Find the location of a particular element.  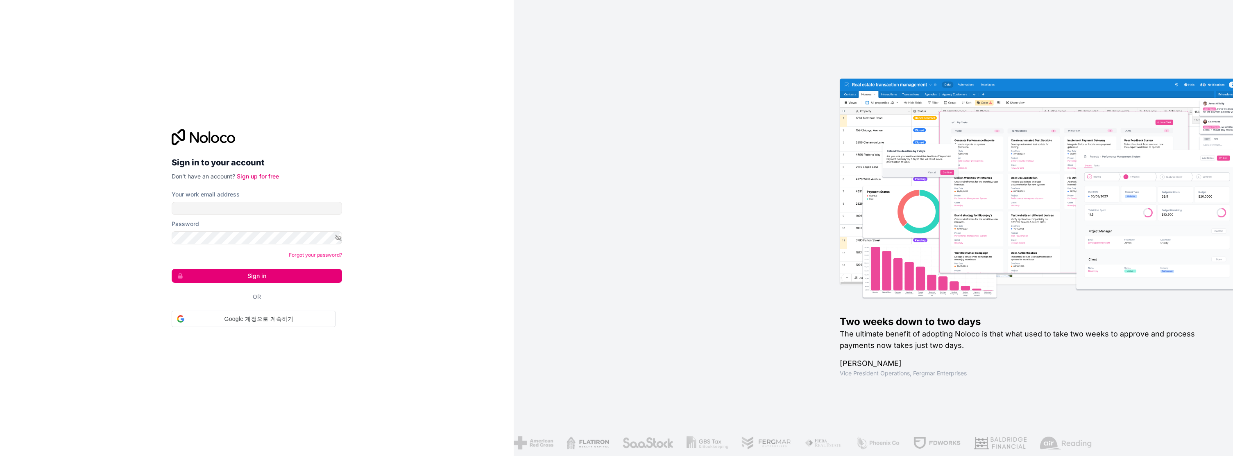

input: Email address is located at coordinates (257, 209).